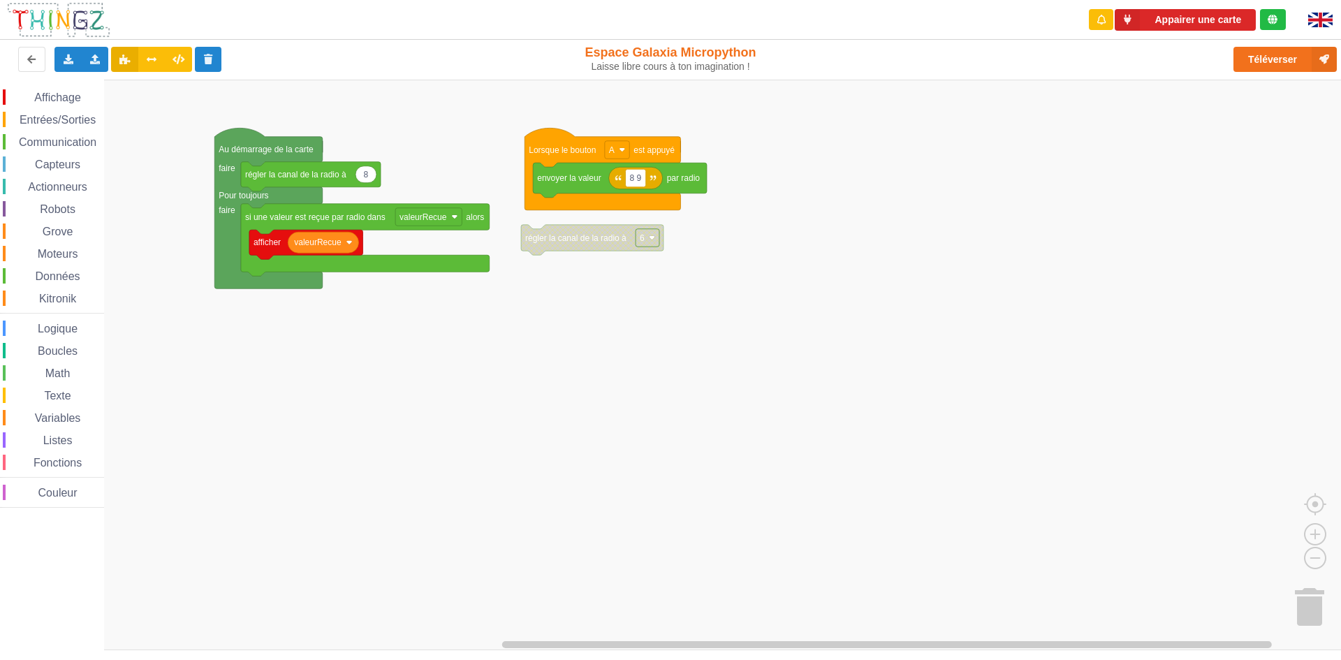  Describe the element at coordinates (57, 462) in the screenshot. I see `span: Fonctions` at that location.